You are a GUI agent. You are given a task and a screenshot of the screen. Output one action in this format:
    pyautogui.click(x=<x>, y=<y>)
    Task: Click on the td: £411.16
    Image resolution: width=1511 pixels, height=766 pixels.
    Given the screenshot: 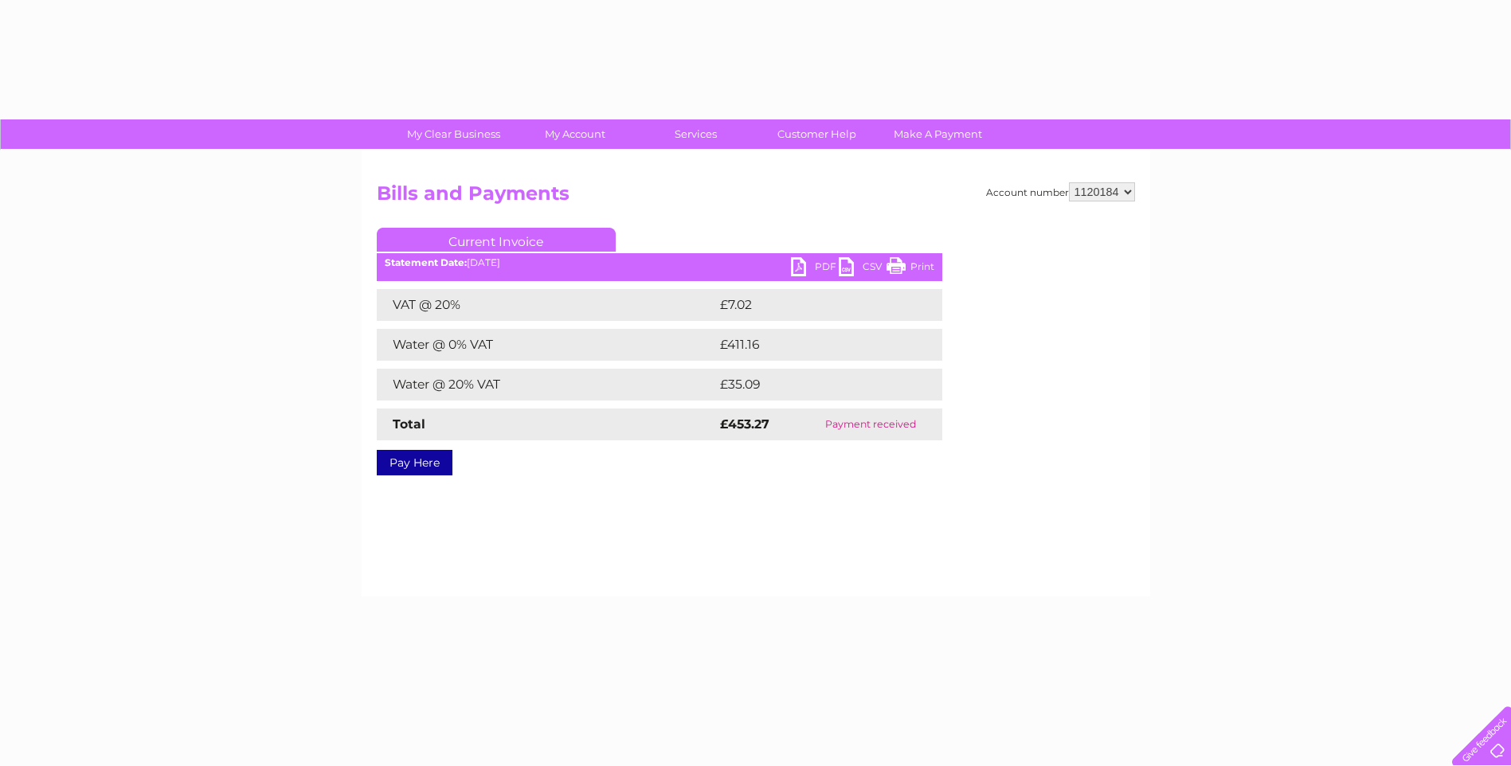 What is the action you would take?
    pyautogui.click(x=813, y=345)
    